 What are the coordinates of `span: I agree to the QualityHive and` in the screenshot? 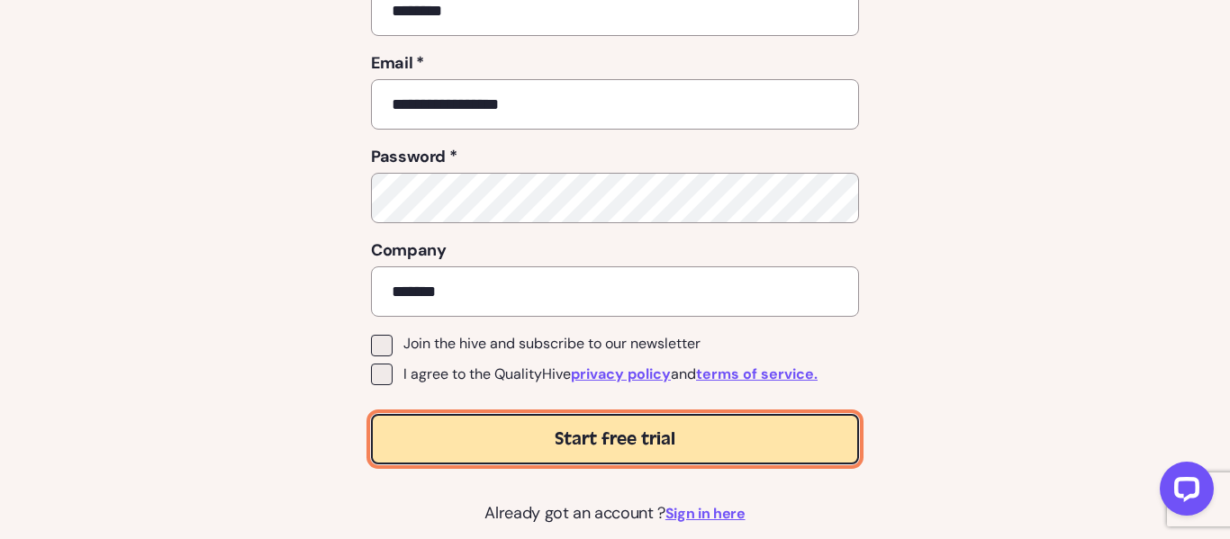 It's located at (610, 375).